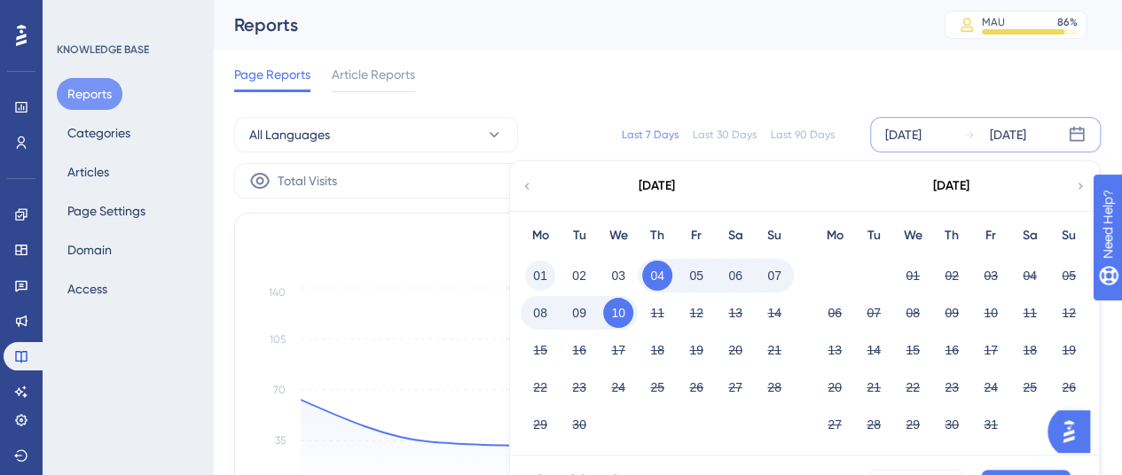 The image size is (1122, 475). I want to click on tspan: 70, so click(279, 390).